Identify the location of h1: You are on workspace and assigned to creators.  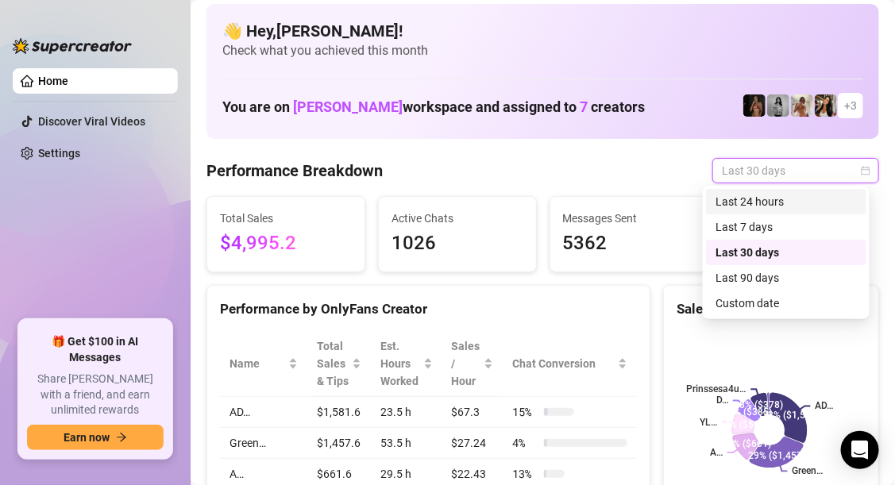
(434, 107).